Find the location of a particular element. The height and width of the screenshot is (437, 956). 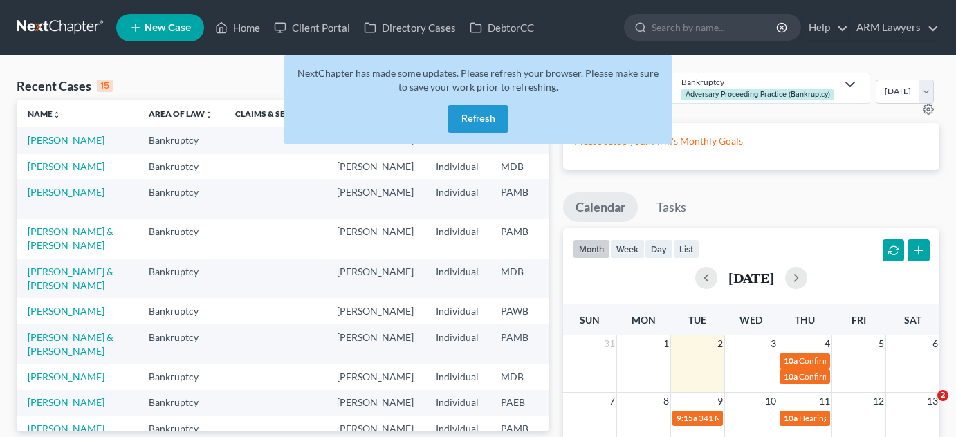

button: list is located at coordinates (686, 248).